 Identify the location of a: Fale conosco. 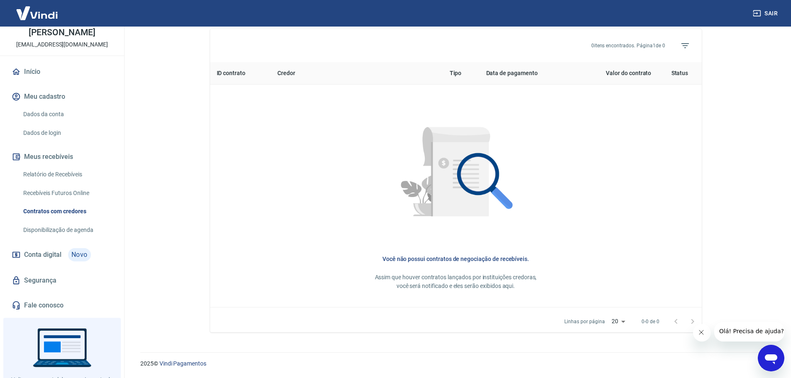
(62, 306).